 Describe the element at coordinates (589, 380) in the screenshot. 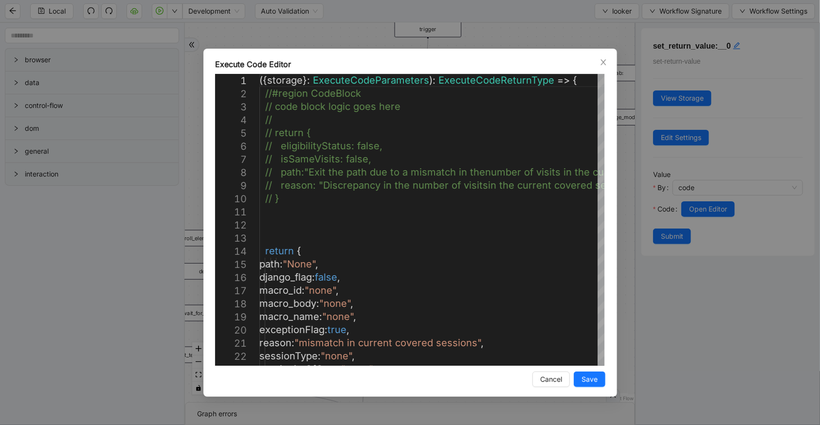

I see `span: Save` at that location.